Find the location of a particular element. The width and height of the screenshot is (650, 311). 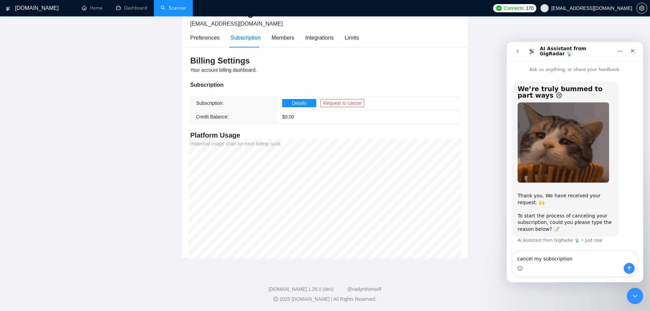

a: homeHome is located at coordinates (92, 8).